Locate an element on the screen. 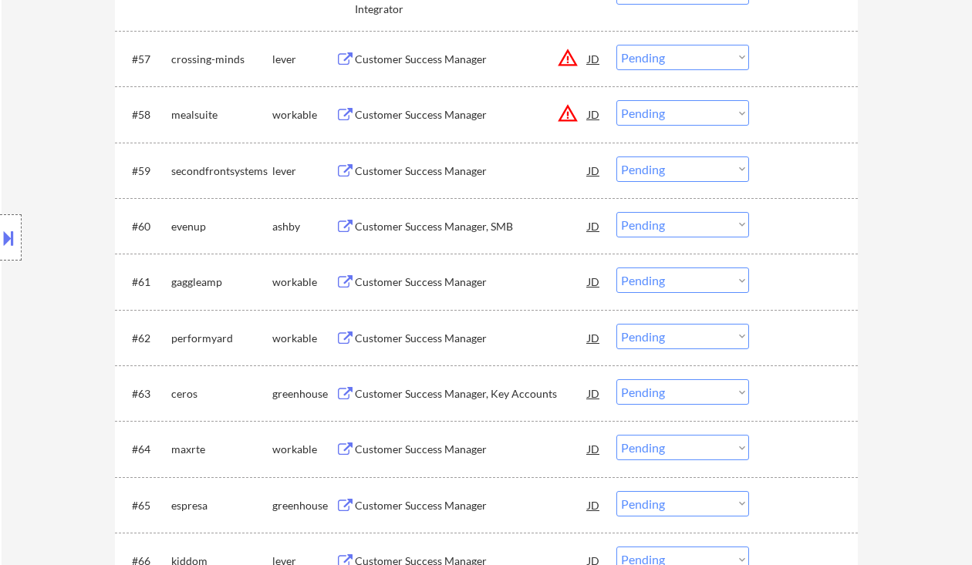 The width and height of the screenshot is (972, 565). div: #63 is located at coordinates (145, 394).